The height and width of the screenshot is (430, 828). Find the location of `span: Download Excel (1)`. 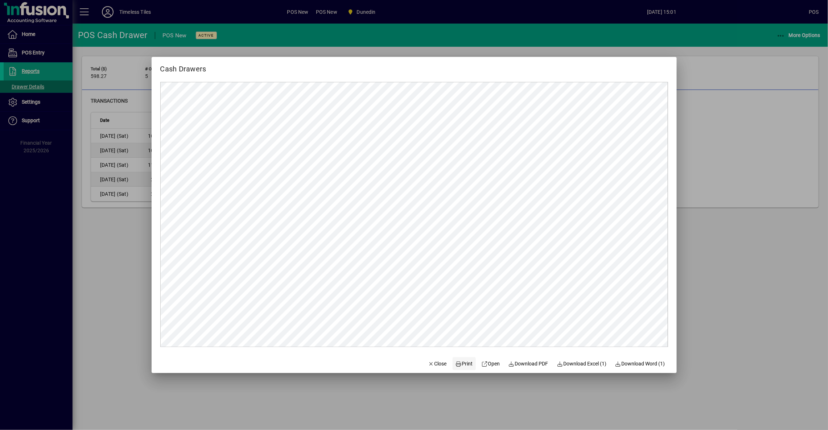

span: Download Excel (1) is located at coordinates (582, 364).